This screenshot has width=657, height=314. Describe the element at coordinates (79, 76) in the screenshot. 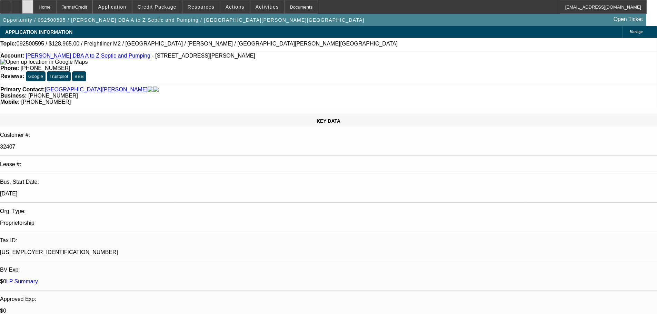

I see `button: BBB` at that location.